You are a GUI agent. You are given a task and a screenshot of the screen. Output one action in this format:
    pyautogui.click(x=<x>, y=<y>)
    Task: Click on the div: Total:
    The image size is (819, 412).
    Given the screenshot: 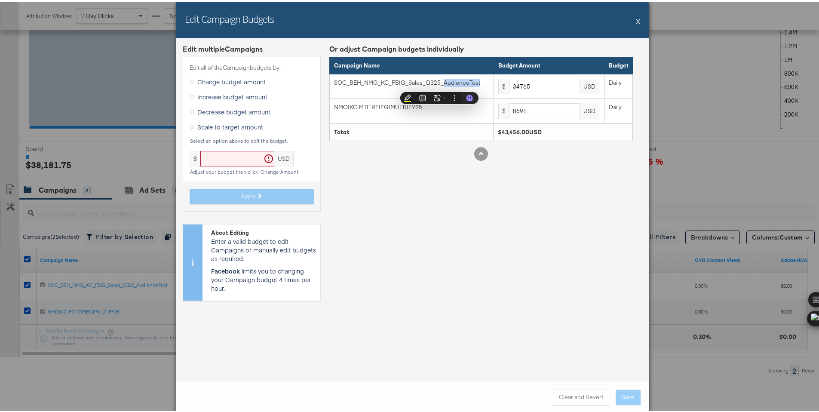 What is the action you would take?
    pyautogui.click(x=411, y=130)
    